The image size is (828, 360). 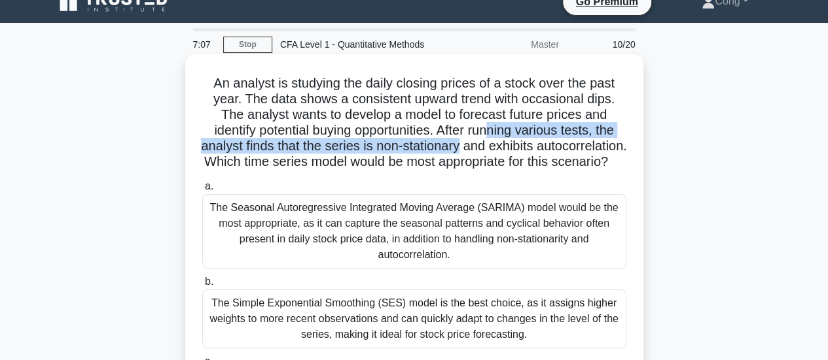 What do you see at coordinates (414, 319) in the screenshot?
I see `div: The Simple Exponential Smoothing (SES) model is the best choice, as it assigns higher weights to ...` at bounding box center [414, 319].